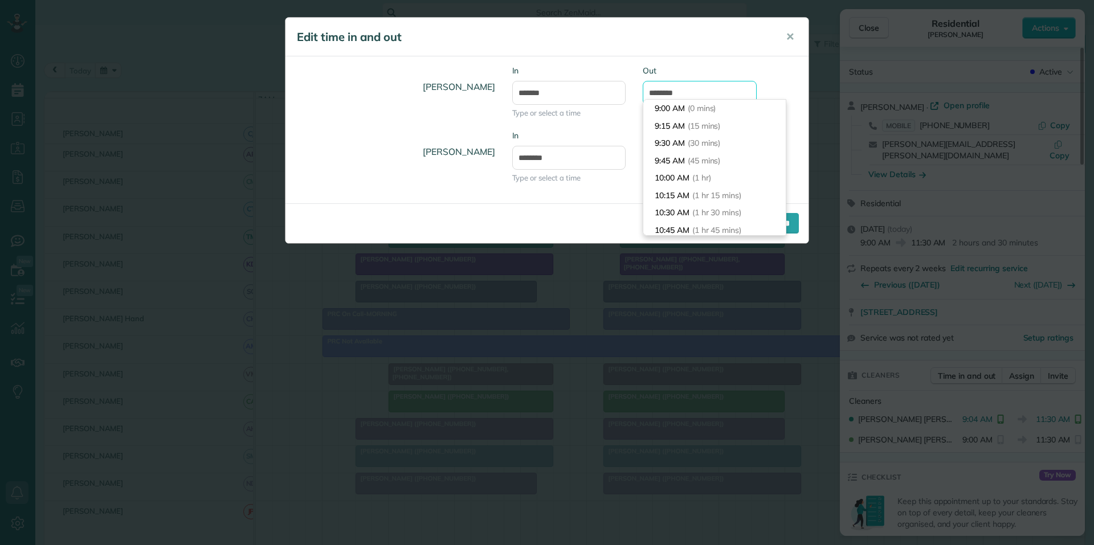 The image size is (1094, 545). What do you see at coordinates (717, 230) in the screenshot?
I see `span: (1 hr 45 mins)` at bounding box center [717, 230].